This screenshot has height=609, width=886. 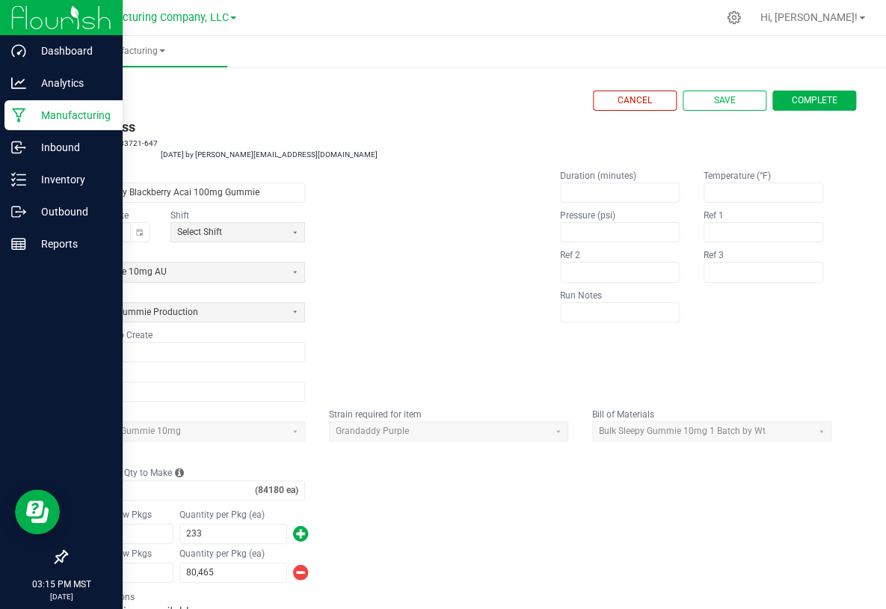 I want to click on inline-svg: Inventory, so click(x=19, y=179).